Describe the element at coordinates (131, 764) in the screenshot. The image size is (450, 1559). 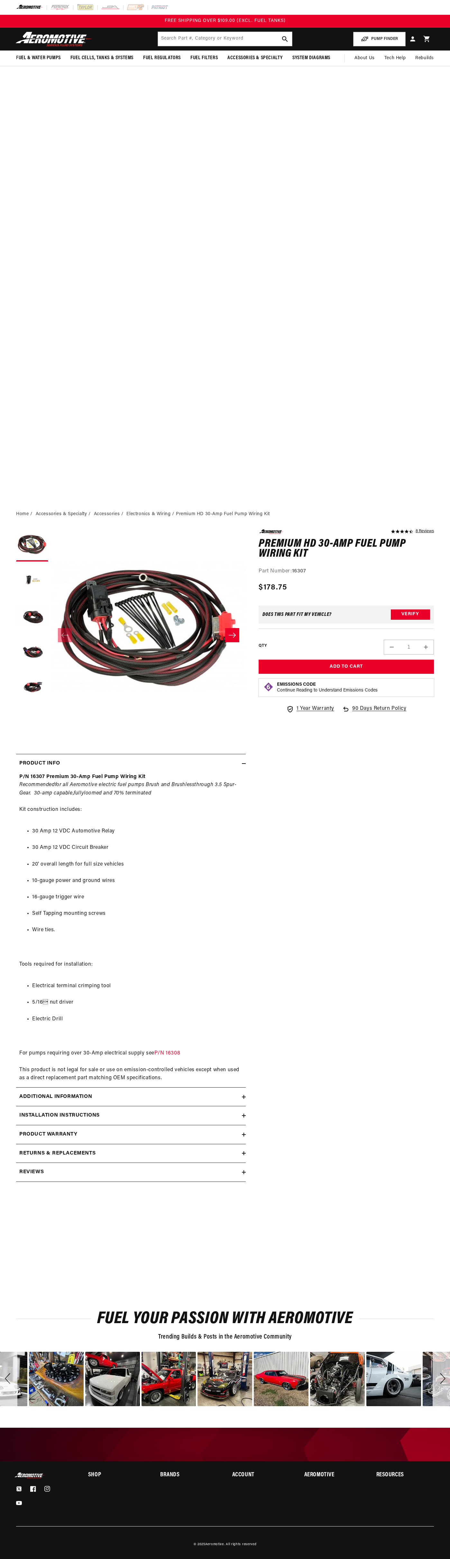
I see `summary: Product Info` at that location.